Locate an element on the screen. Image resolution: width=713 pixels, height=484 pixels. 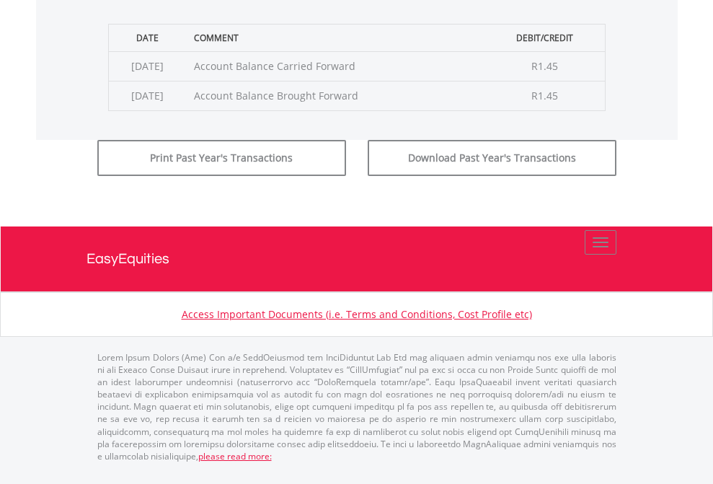
td: Account Balance Carried Forward is located at coordinates (336, 66).